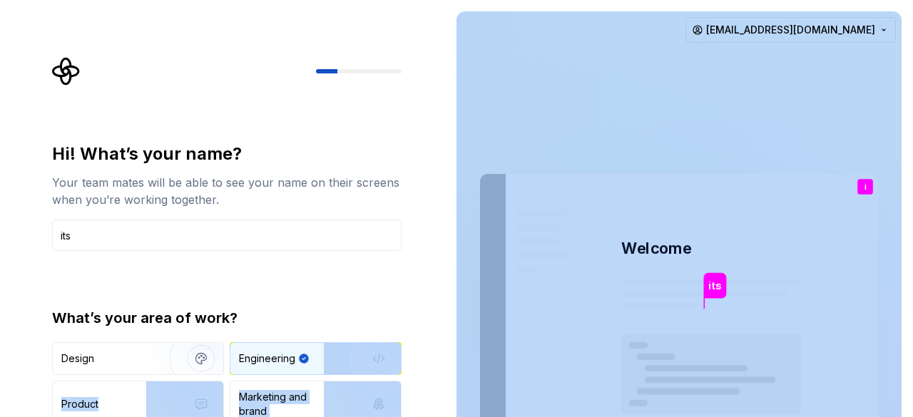  I want to click on div: Your team mates will be able to see your name on their screens when you’re working together., so click(227, 191).